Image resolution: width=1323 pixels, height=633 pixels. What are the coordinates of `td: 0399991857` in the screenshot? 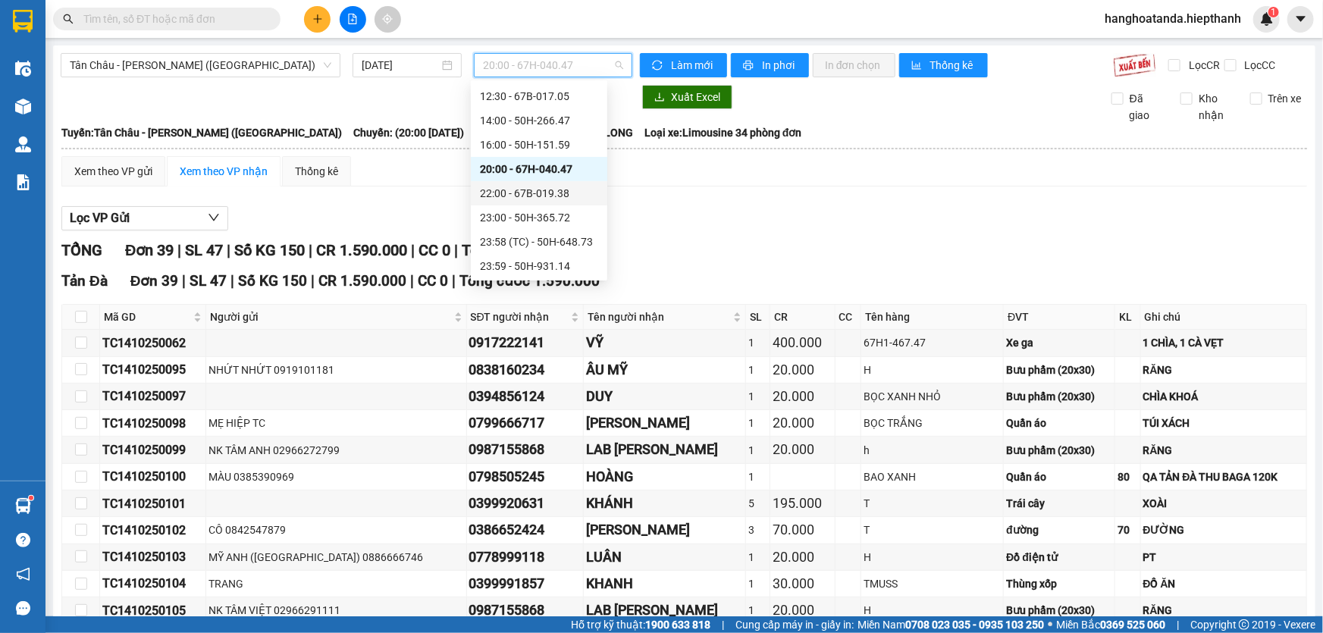 It's located at (525, 584).